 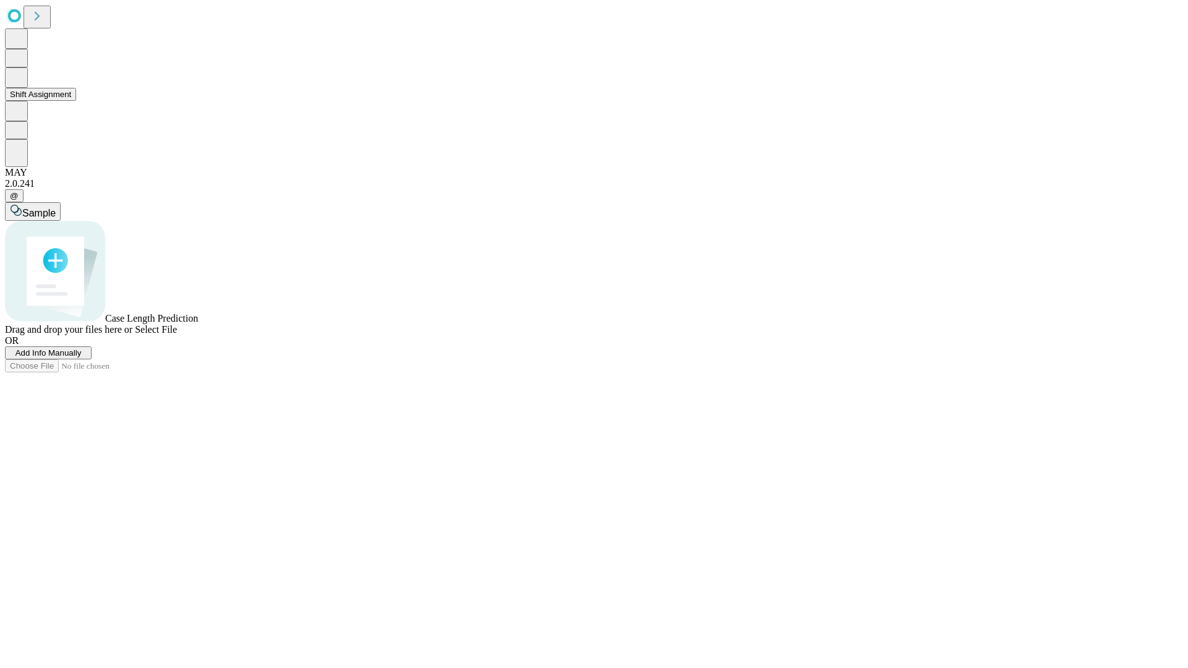 What do you see at coordinates (156, 329) in the screenshot?
I see `span: Select File` at bounding box center [156, 329].